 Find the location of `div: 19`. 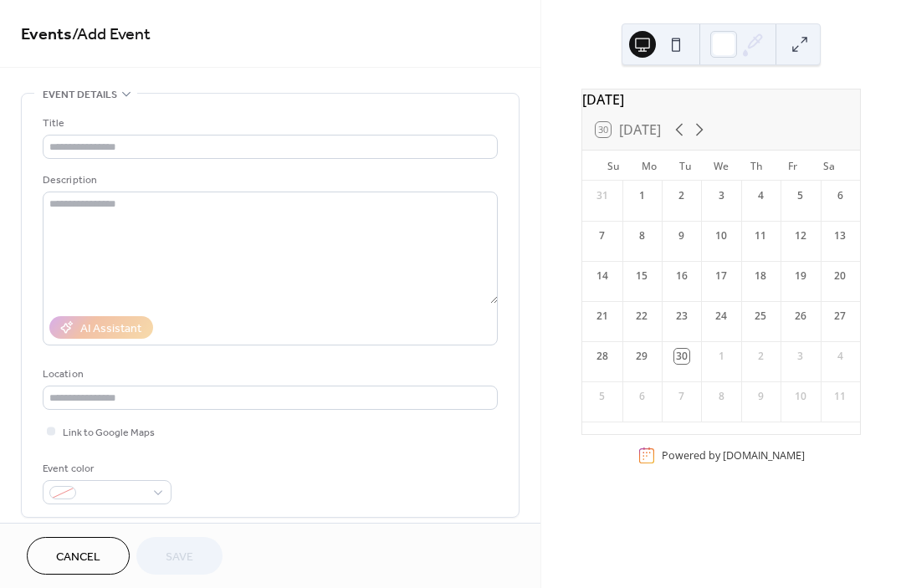

div: 19 is located at coordinates (800, 276).